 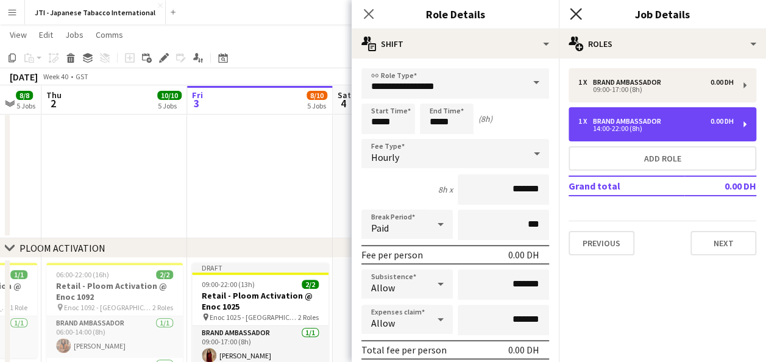 I want to click on button: Add role, so click(x=662, y=158).